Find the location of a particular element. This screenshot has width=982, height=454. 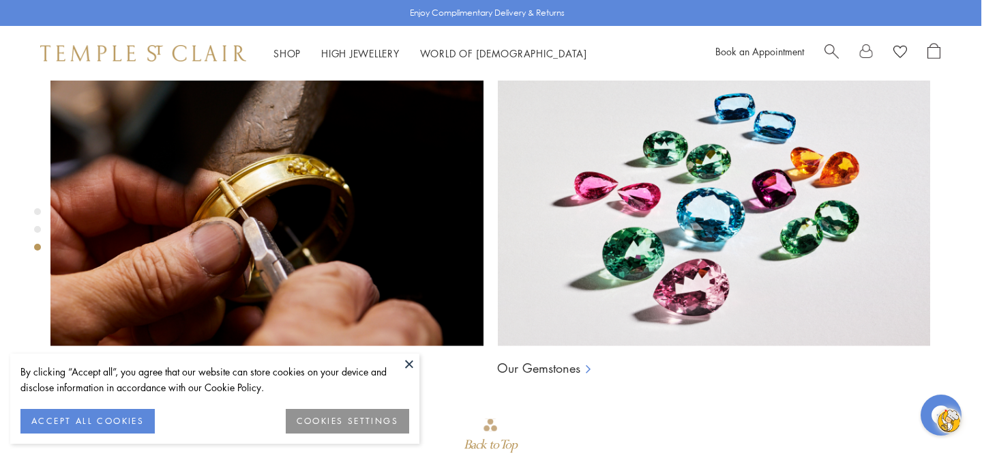

button: ACCEPT ALL COOKIES is located at coordinates (87, 421).